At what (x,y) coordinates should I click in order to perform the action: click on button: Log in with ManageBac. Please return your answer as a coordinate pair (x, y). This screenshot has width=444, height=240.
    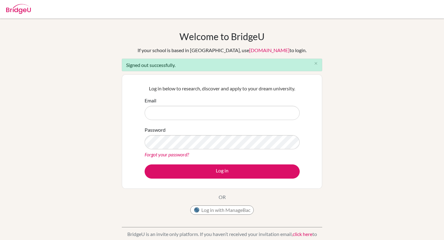
    Looking at the image, I should click on (222, 210).